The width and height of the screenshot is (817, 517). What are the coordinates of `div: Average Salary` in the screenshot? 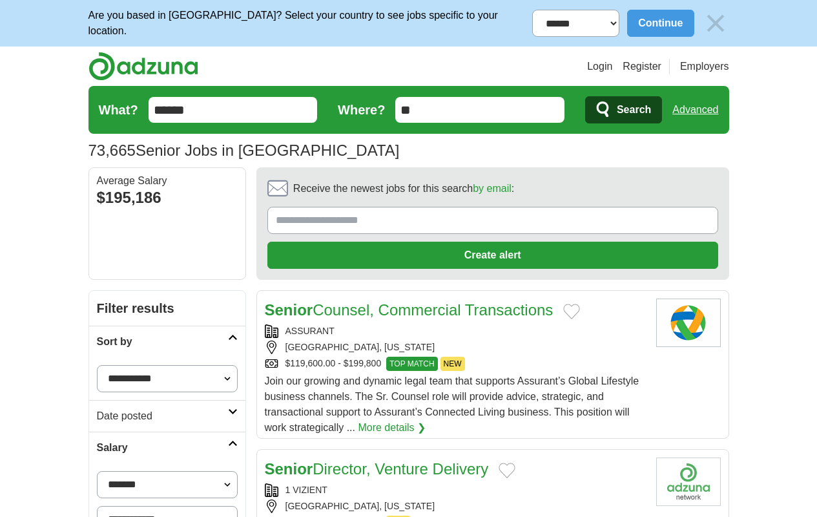 It's located at (167, 181).